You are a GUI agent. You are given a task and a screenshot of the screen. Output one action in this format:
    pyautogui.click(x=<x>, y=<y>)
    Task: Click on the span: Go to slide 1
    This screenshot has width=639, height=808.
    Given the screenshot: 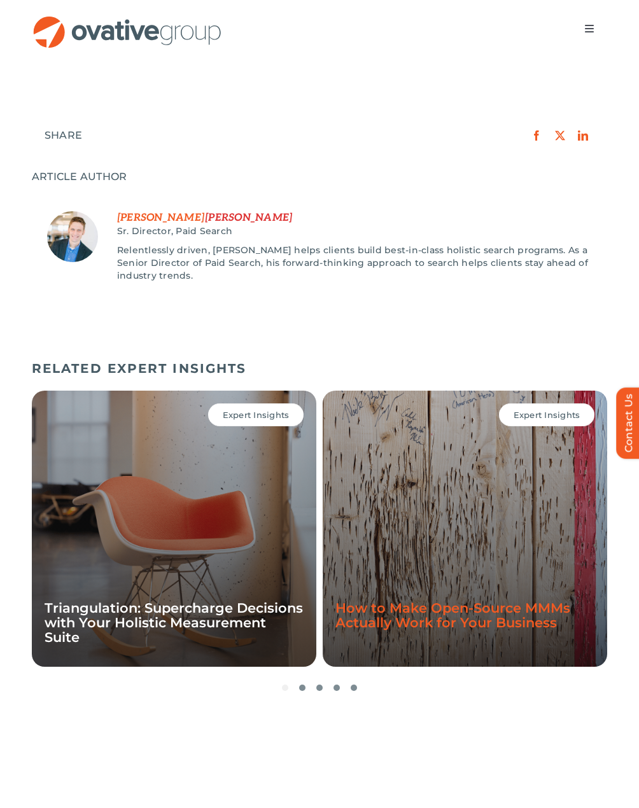 What is the action you would take?
    pyautogui.click(x=285, y=688)
    